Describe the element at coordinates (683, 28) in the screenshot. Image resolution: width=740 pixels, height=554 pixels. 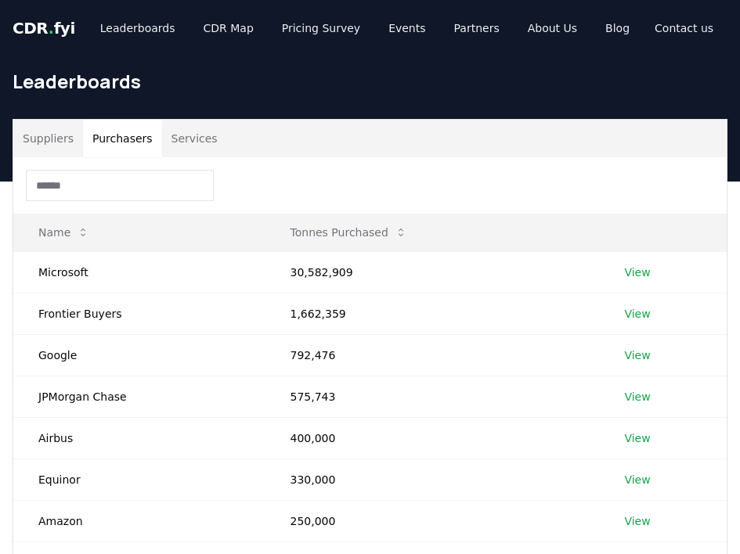
I see `a: Contact us` at that location.